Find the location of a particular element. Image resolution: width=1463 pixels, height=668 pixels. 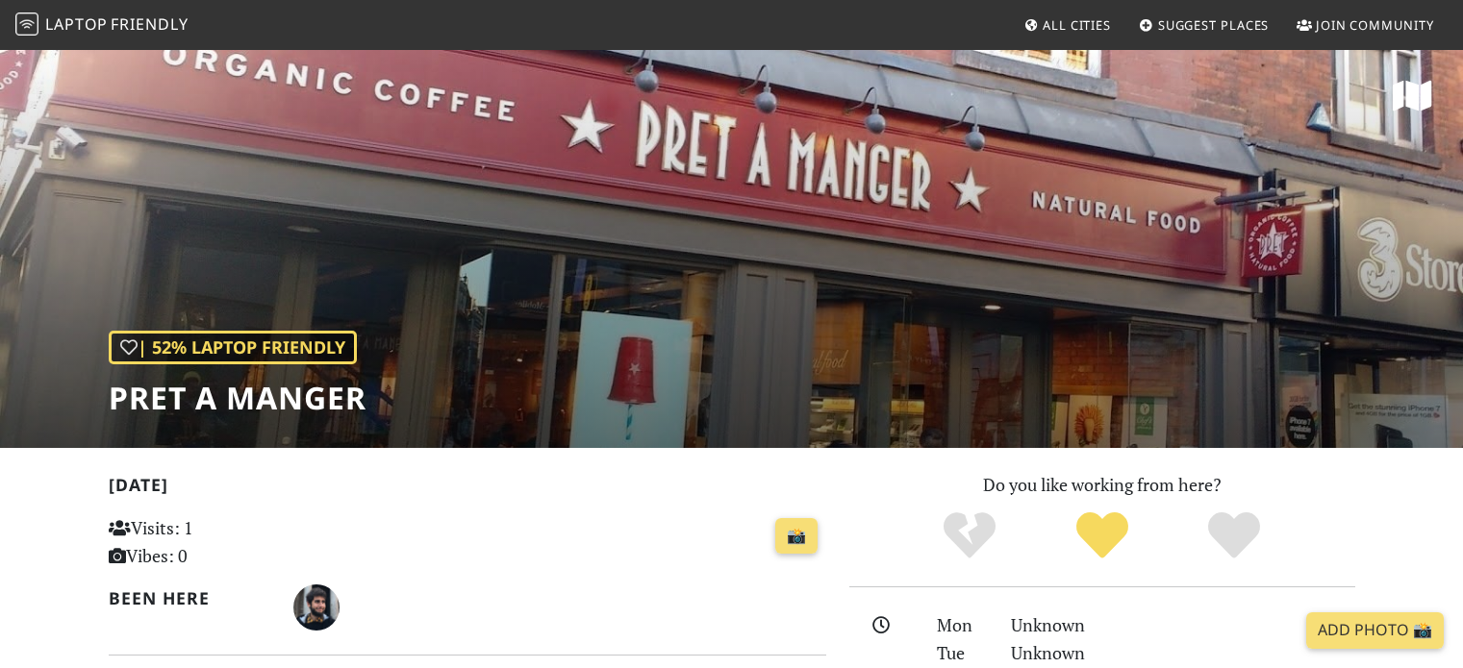

div: Yes is located at coordinates (1102, 536).